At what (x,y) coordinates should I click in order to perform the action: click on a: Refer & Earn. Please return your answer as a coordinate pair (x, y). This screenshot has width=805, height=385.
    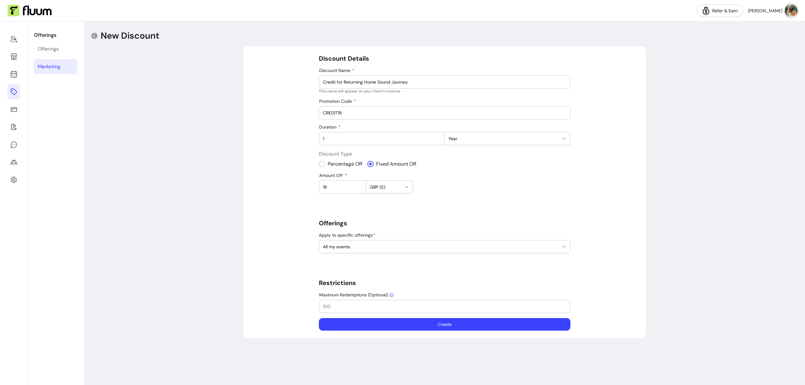
    Looking at the image, I should click on (720, 11).